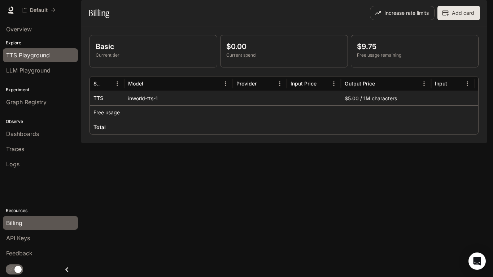 The height and width of the screenshot is (277, 493). Describe the element at coordinates (98, 98) in the screenshot. I see `p: TTS` at that location.